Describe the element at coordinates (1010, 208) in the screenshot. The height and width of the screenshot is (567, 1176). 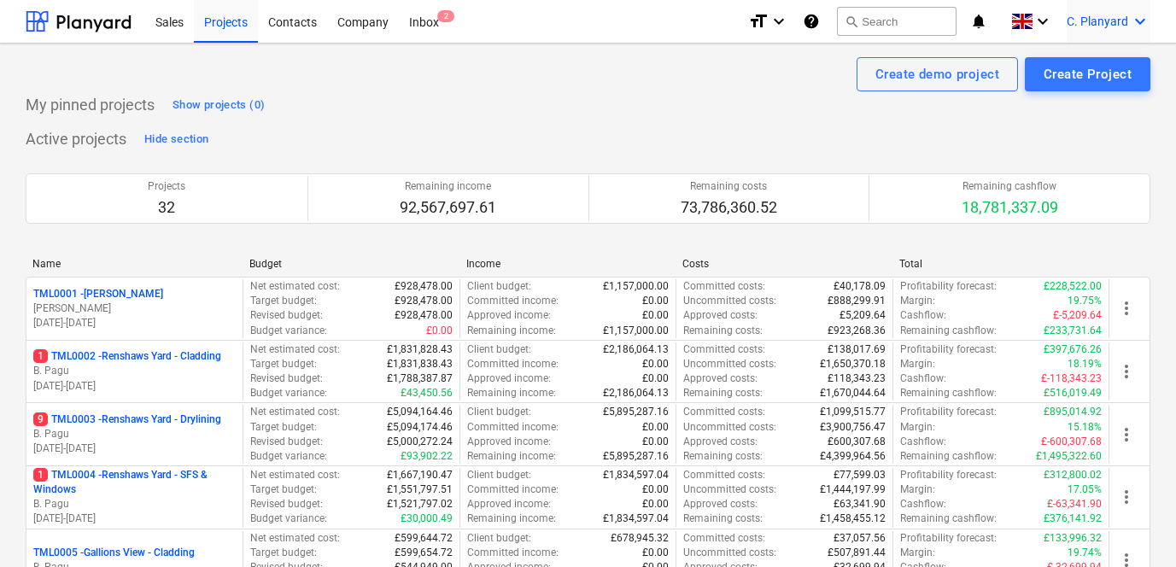
I see `p: 18,781,337.09` at that location.